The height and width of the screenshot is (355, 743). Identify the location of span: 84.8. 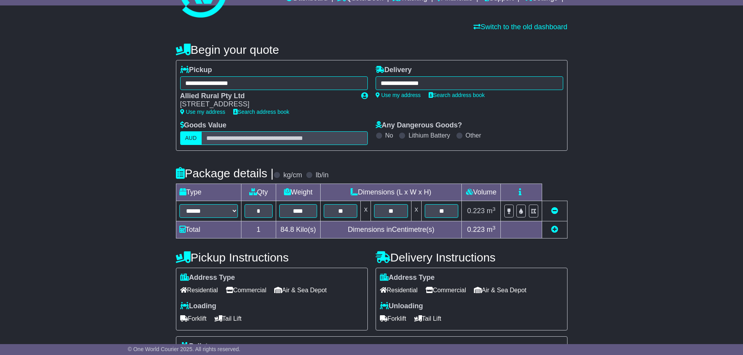
(287, 230).